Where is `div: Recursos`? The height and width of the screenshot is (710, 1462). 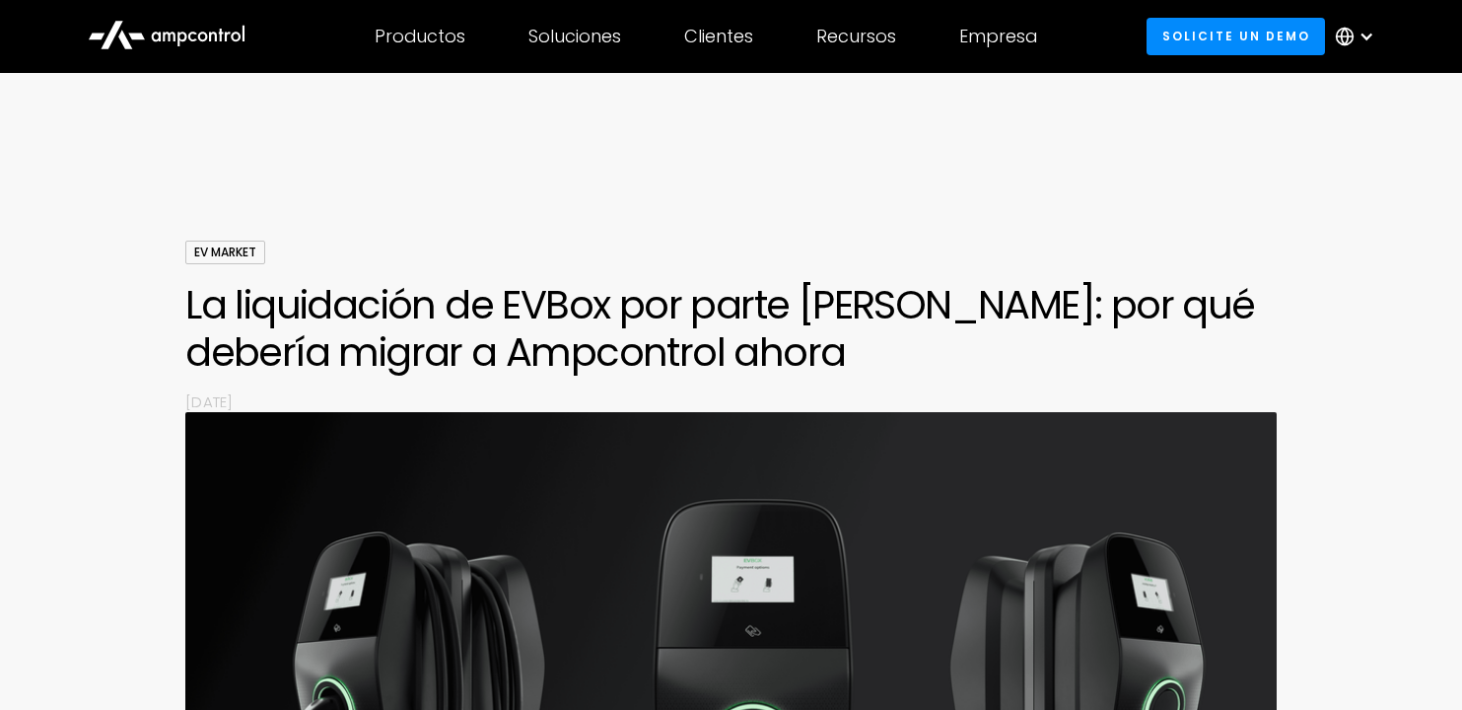
div: Recursos is located at coordinates (856, 36).